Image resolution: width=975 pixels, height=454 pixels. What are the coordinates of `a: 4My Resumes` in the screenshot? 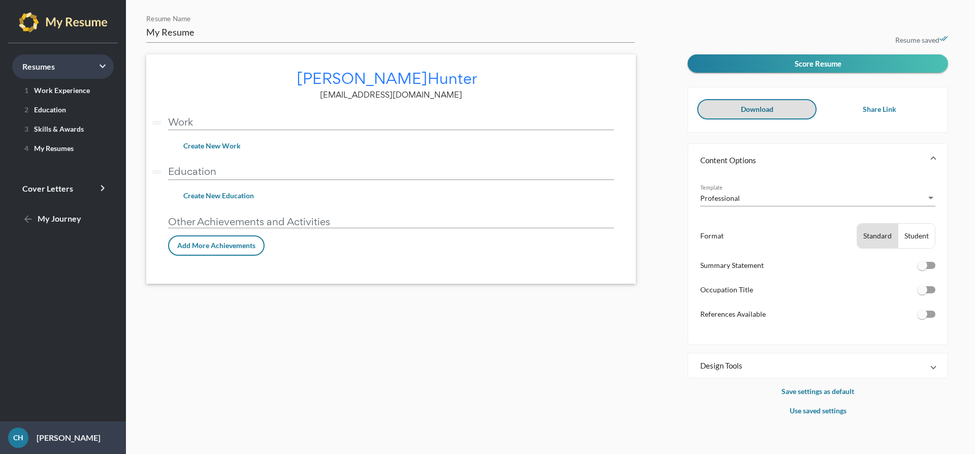 It's located at (63, 148).